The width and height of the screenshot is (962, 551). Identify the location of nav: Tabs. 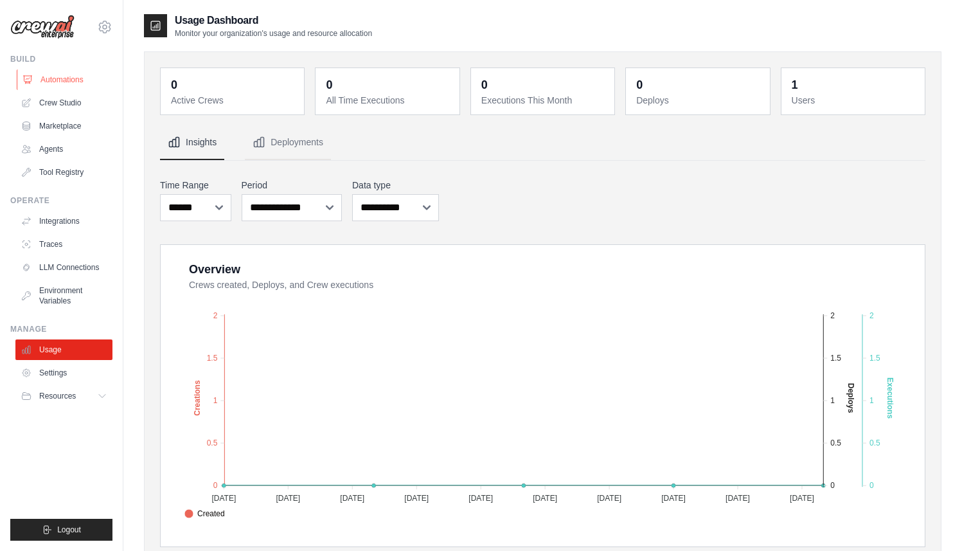
(542, 143).